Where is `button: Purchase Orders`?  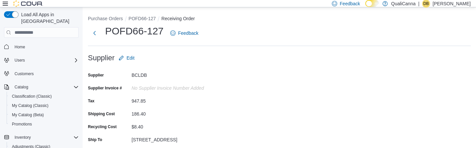
button: Purchase Orders is located at coordinates (105, 19).